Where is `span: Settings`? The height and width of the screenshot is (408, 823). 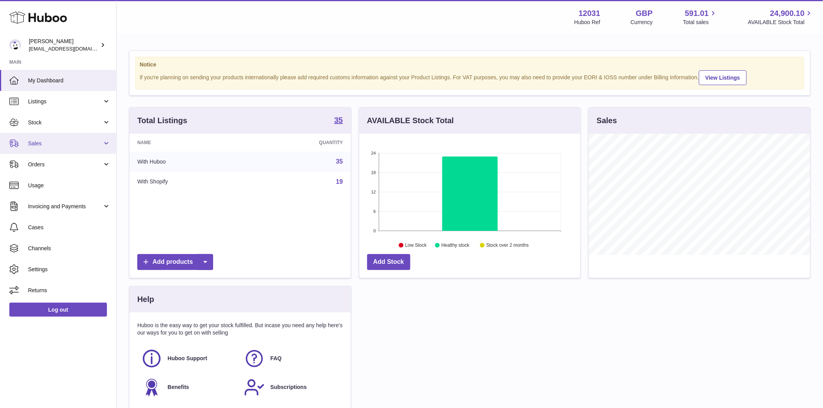 span: Settings is located at coordinates (69, 270).